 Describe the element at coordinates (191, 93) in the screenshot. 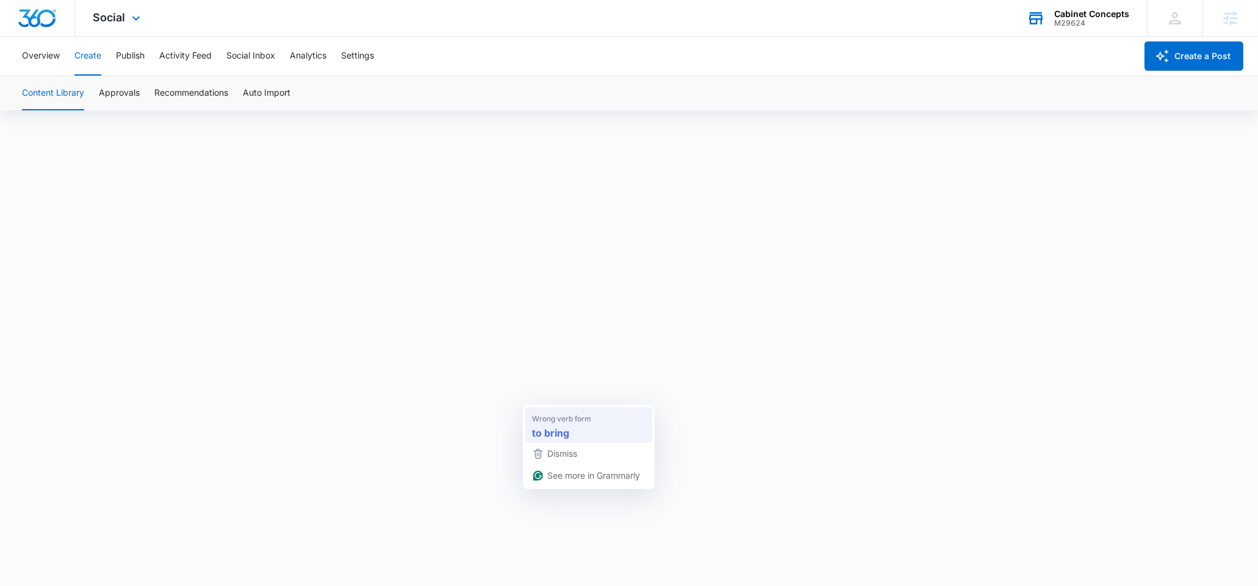

I see `button: Recommendations` at that location.